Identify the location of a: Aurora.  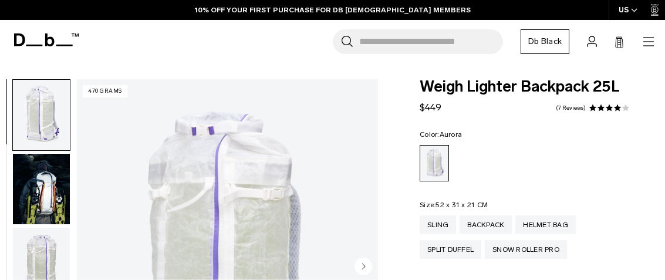
(434, 163).